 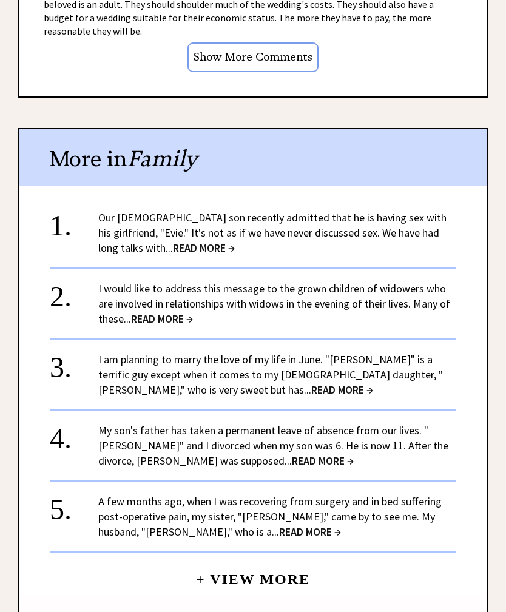 What do you see at coordinates (162, 159) in the screenshot?
I see `span: Family` at bounding box center [162, 159].